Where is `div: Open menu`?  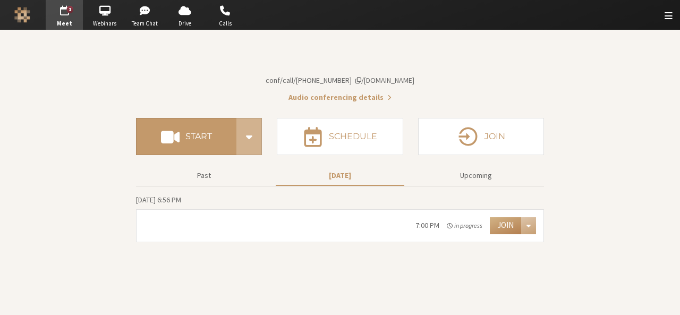 div: Open menu is located at coordinates (528, 226).